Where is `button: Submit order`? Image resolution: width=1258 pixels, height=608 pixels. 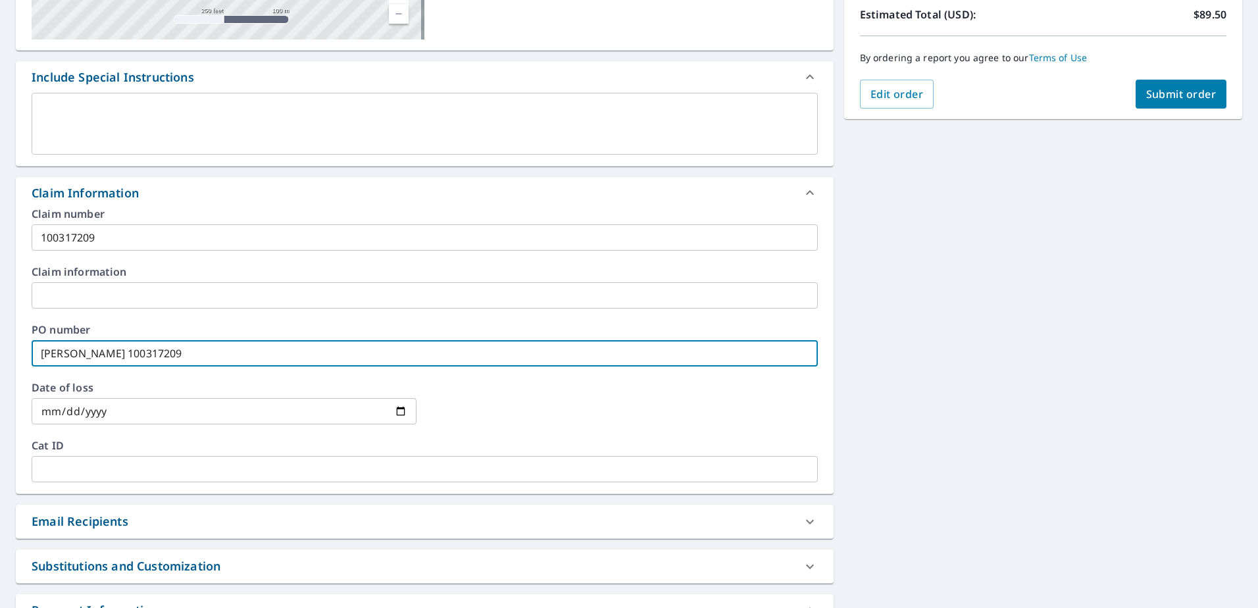
button: Submit order is located at coordinates (1181, 94).